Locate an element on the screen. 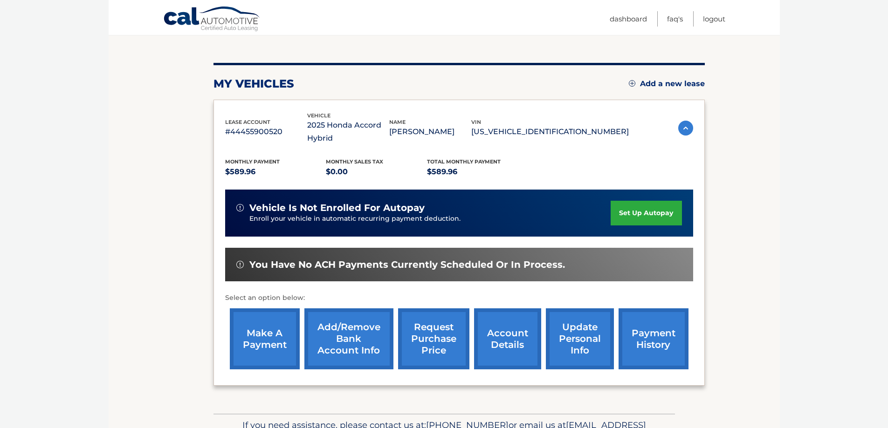  a: payment history is located at coordinates (653, 339).